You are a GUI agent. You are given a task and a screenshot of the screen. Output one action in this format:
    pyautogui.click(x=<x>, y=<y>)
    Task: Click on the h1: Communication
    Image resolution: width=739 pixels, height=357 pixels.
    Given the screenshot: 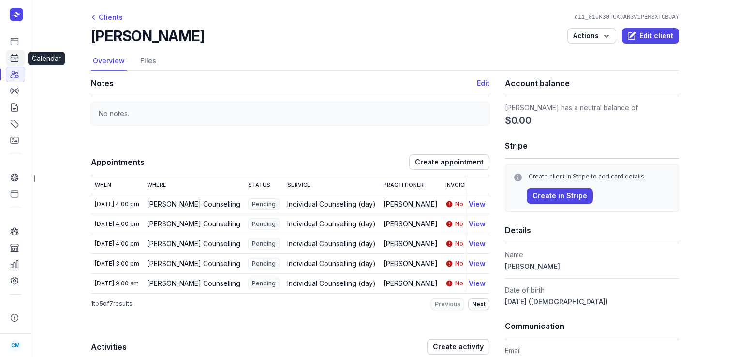 What is the action you would take?
    pyautogui.click(x=592, y=326)
    